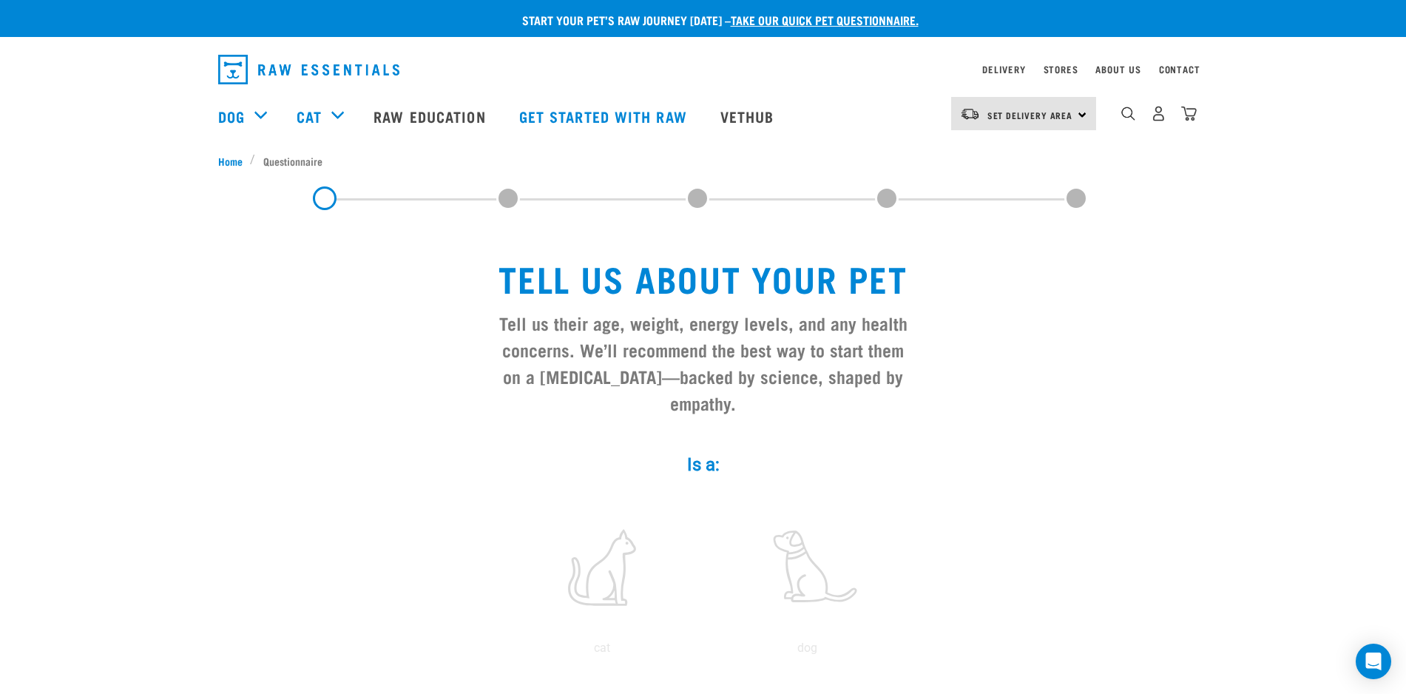 The image size is (1406, 694). Describe the element at coordinates (308, 70) in the screenshot. I see `img: Raw Essentials Logo` at that location.